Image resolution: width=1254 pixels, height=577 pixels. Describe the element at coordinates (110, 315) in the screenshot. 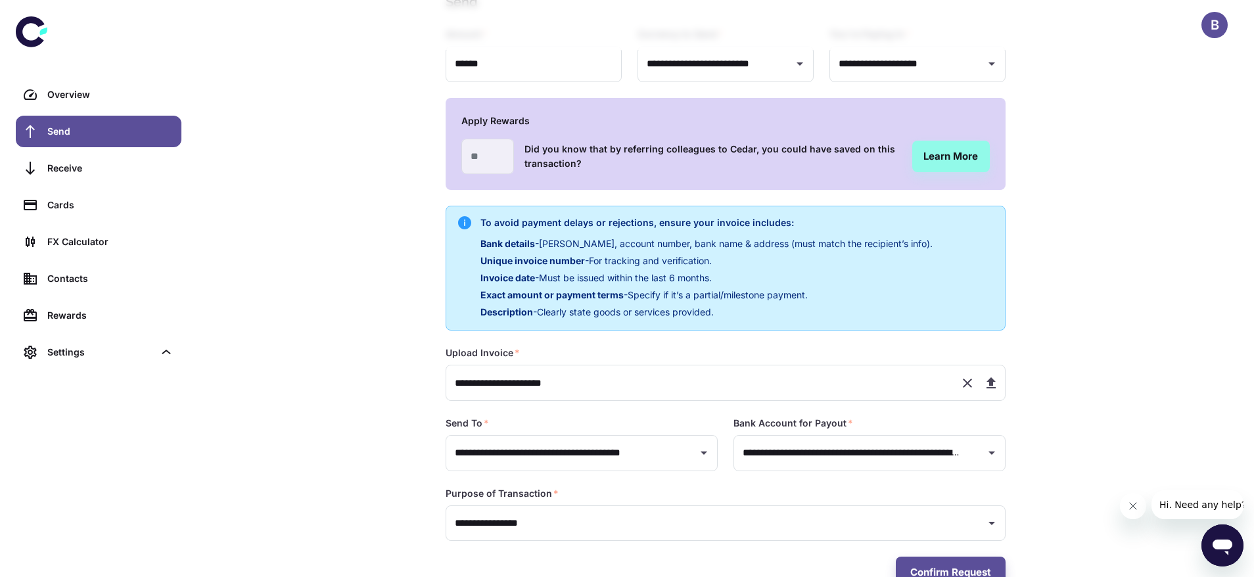

I see `div: Rewards` at that location.